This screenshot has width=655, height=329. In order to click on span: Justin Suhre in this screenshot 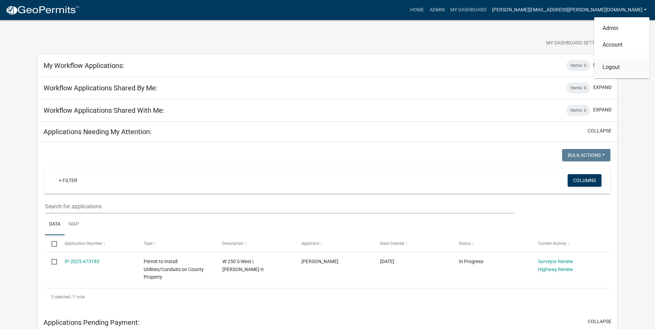, I will do `click(320, 262)`.